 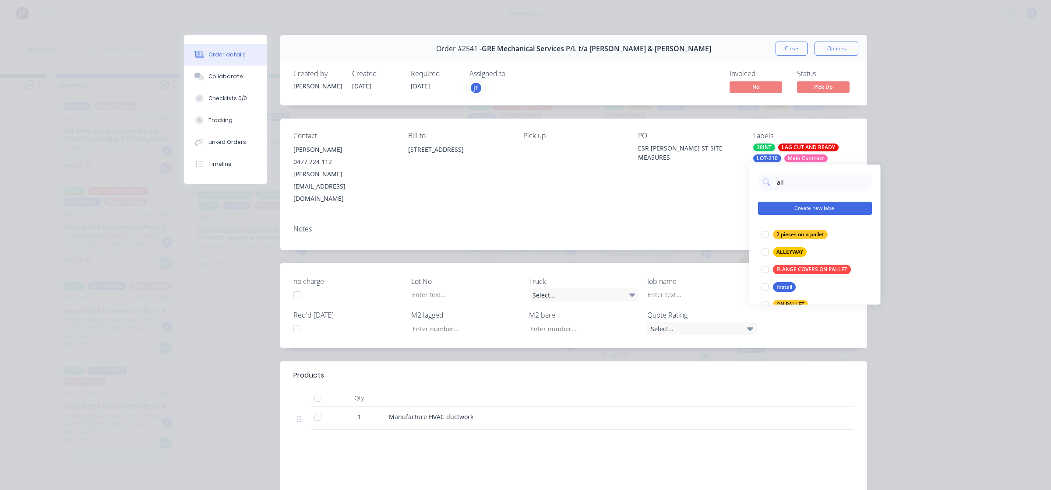 I want to click on span: Order #2541 -, so click(x=459, y=49).